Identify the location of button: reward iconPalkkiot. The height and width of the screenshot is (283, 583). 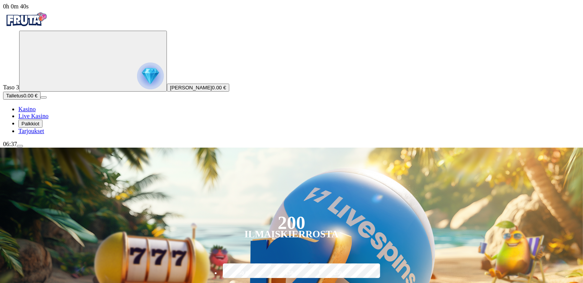
(30, 123).